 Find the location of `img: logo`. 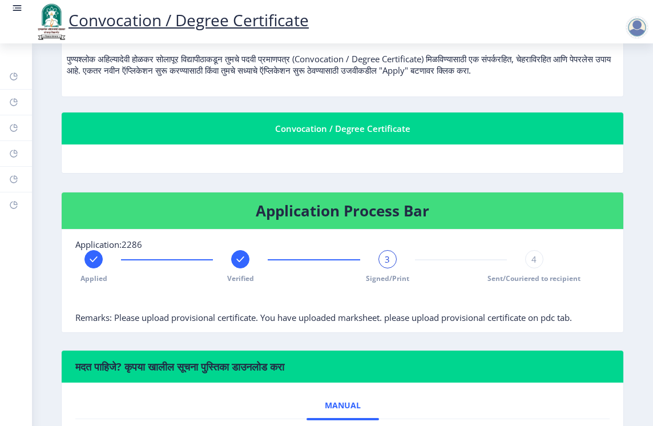

img: logo is located at coordinates (51, 22).